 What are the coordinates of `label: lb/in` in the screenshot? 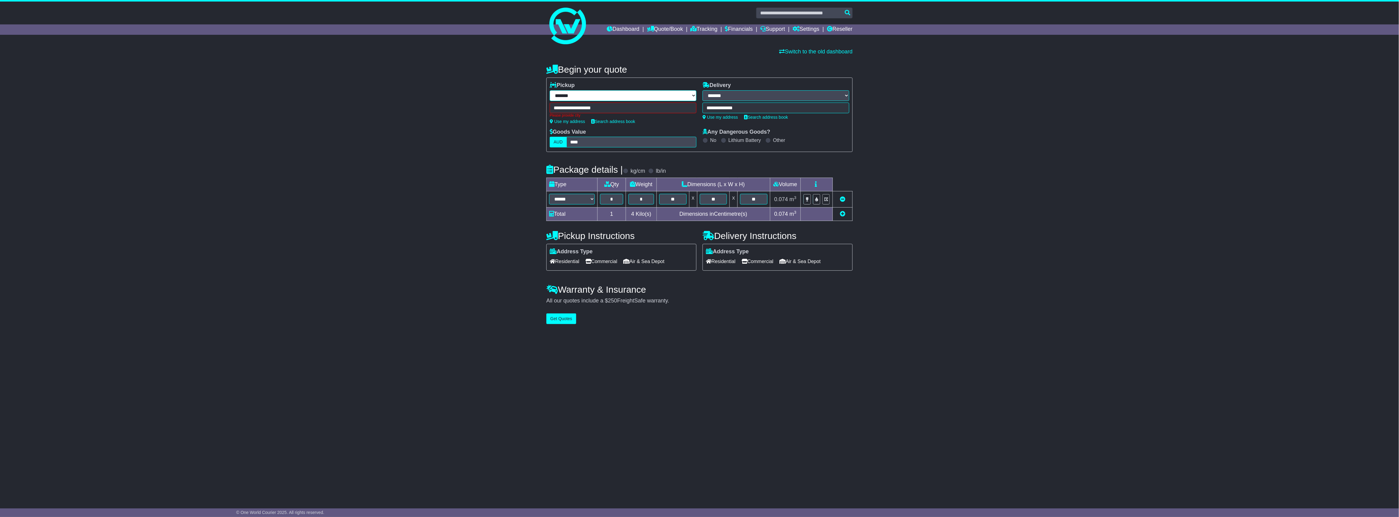 It's located at (661, 171).